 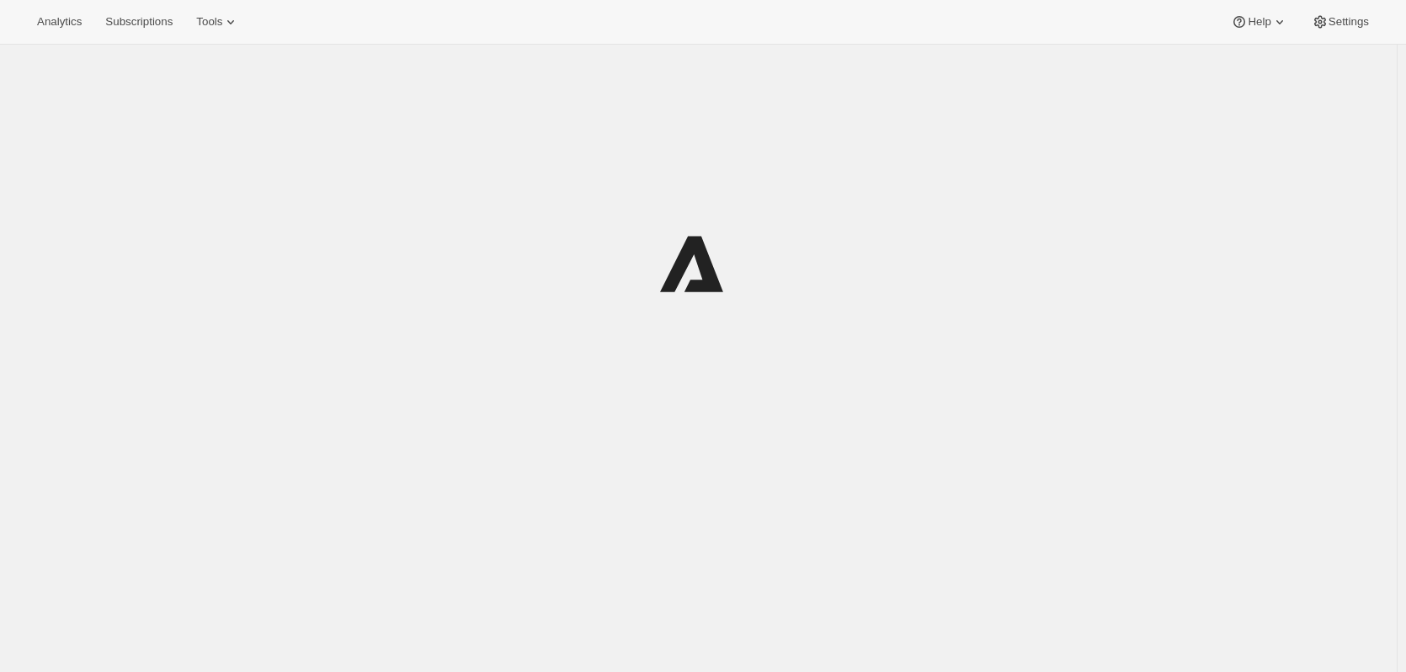 What do you see at coordinates (1258, 22) in the screenshot?
I see `span: Help` at bounding box center [1258, 22].